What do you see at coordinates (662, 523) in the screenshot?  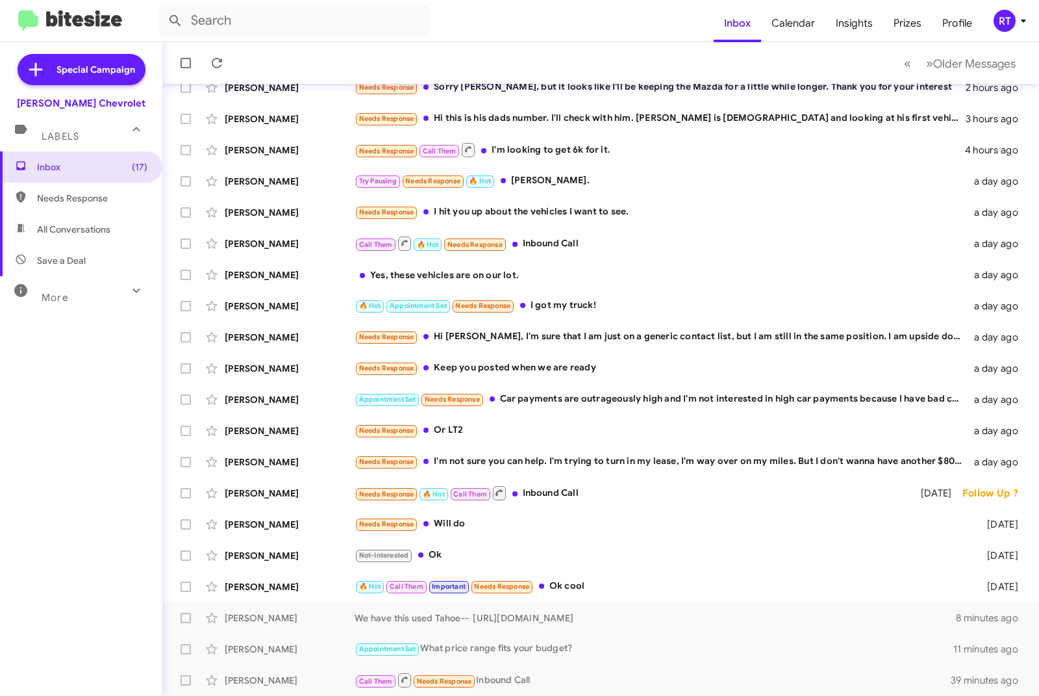 I see `div: Will do` at bounding box center [662, 523].